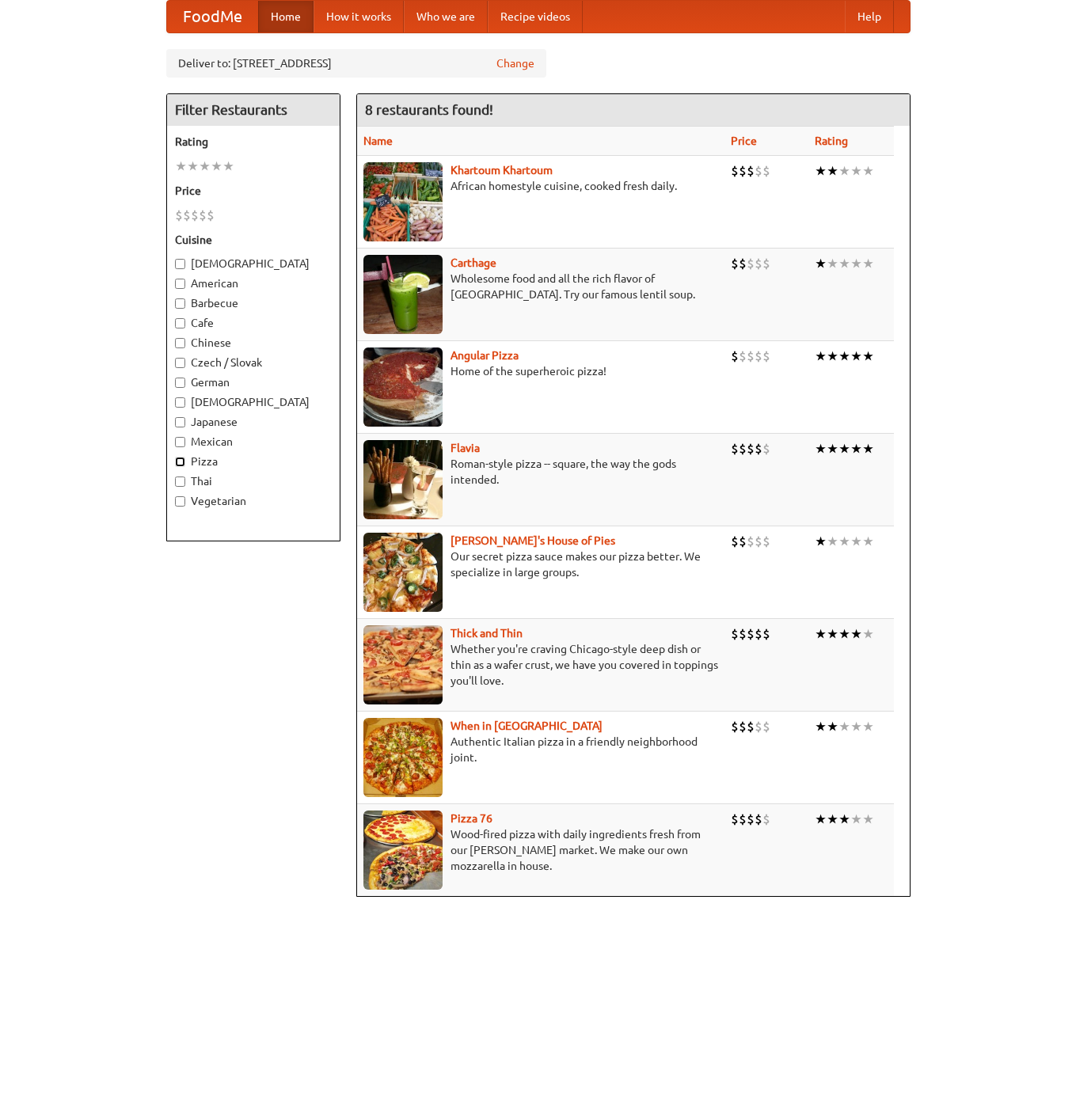 The image size is (1076, 1120). I want to click on label: Thai, so click(254, 481).